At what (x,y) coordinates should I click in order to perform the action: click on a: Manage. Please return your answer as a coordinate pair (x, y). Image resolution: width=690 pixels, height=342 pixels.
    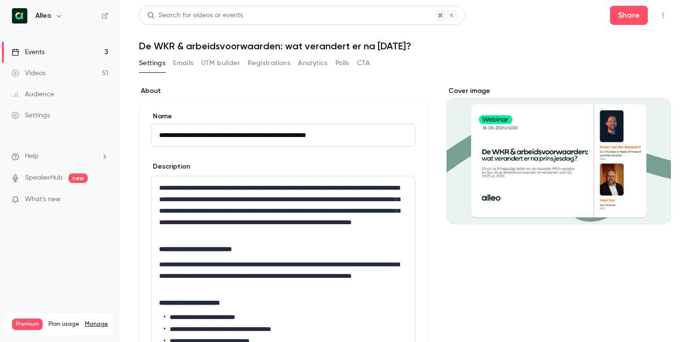
    Looking at the image, I should click on (96, 325).